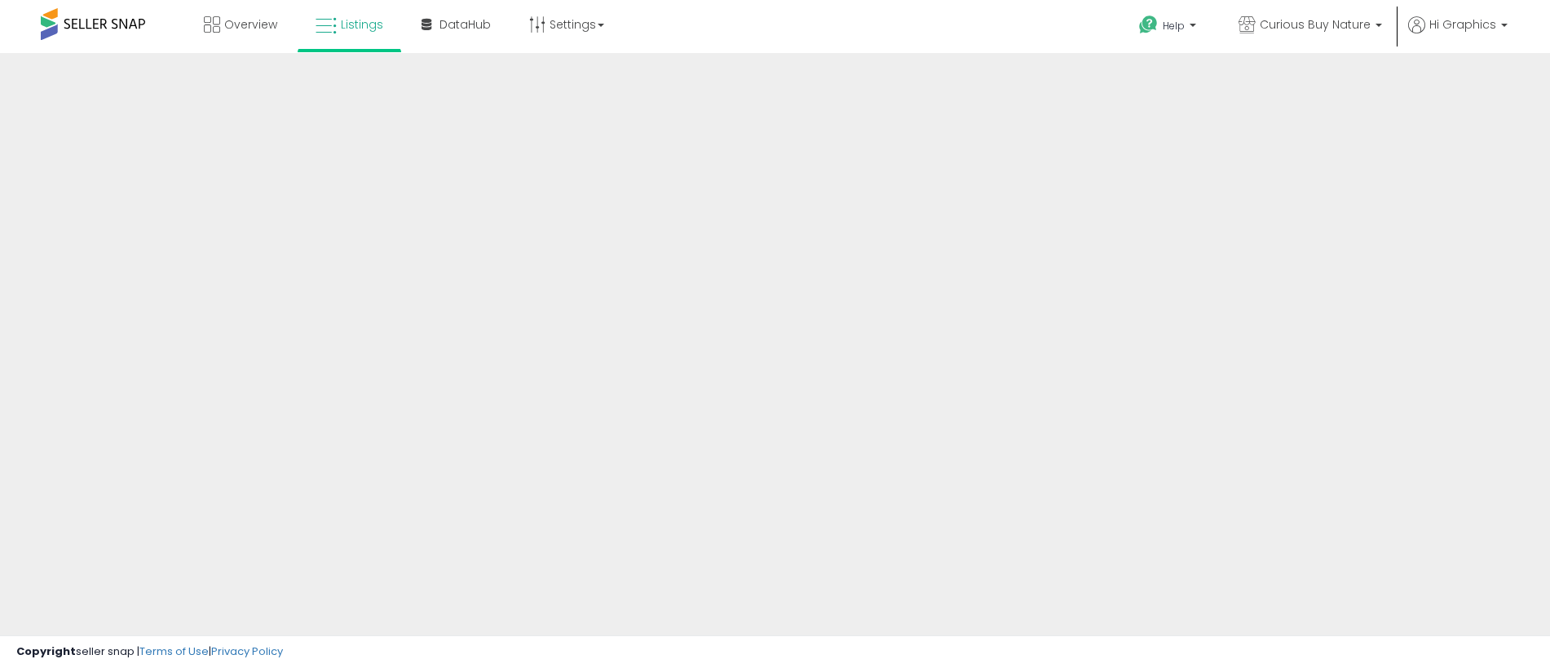 The height and width of the screenshot is (668, 1550). Describe the element at coordinates (1458, 34) in the screenshot. I see `a: Hi Graphics` at that location.